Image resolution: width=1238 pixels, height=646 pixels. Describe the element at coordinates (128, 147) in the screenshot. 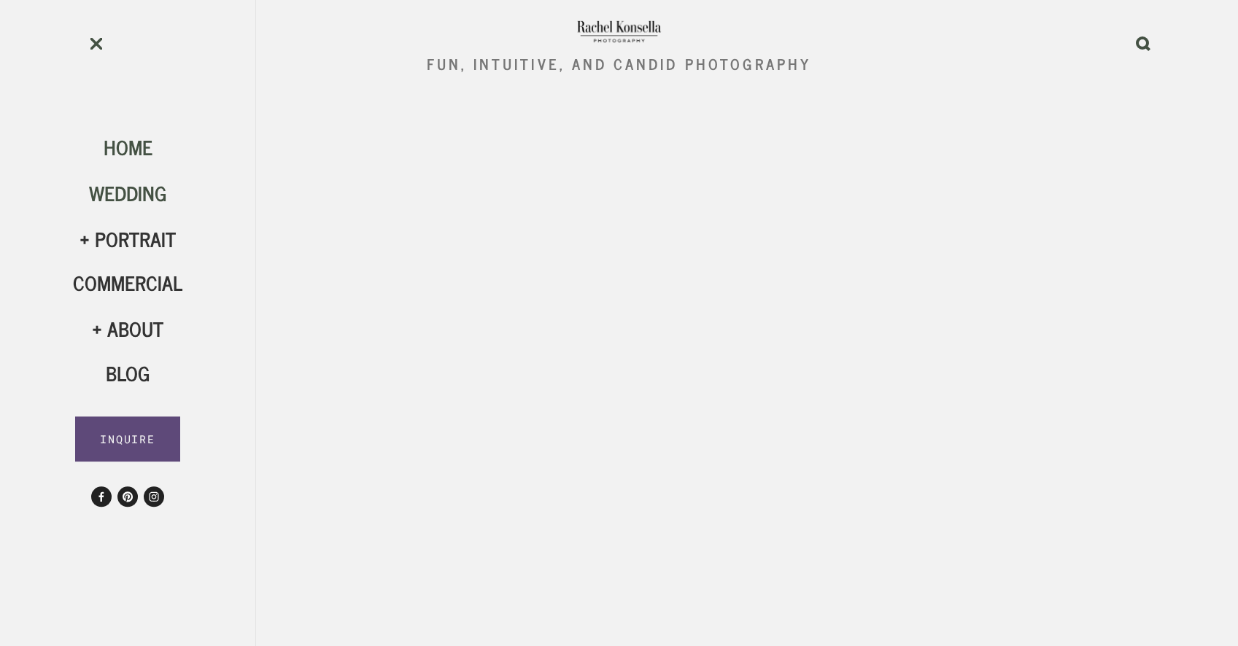

I see `a: Home` at that location.